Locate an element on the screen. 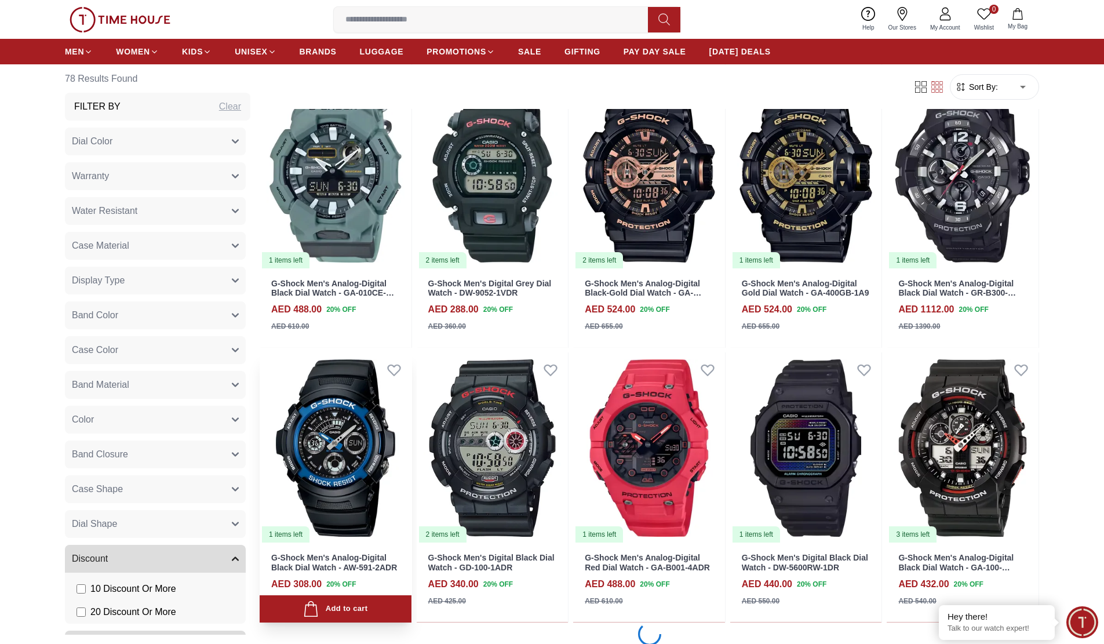 This screenshot has height=644, width=1104. h4: AED 288.00 is located at coordinates (453, 309).